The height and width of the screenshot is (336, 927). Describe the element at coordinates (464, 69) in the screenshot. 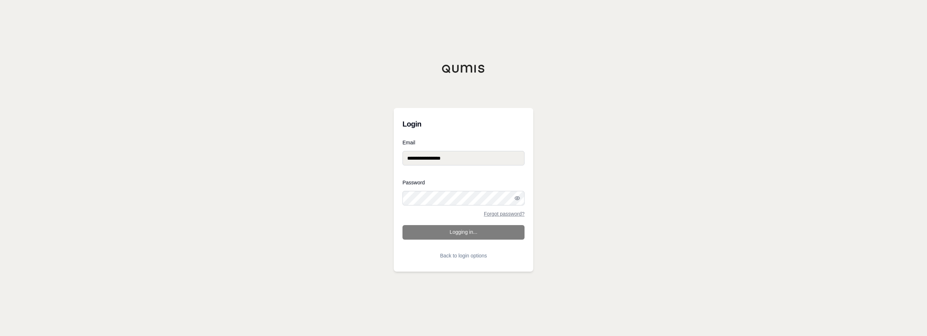

I see `img: Qumis` at that location.